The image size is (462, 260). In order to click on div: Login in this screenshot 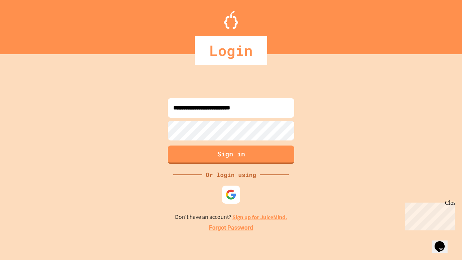, I will do `click(231, 51)`.